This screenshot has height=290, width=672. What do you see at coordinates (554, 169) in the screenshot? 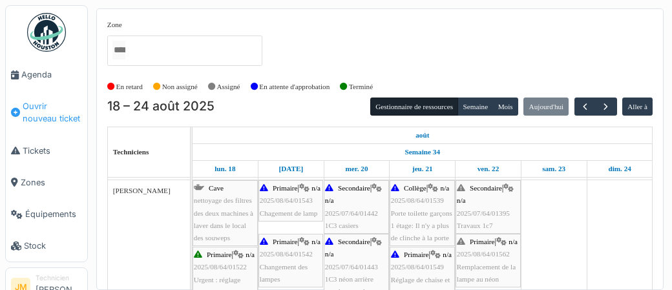
I see `a: 23 août 2025` at bounding box center [554, 169].